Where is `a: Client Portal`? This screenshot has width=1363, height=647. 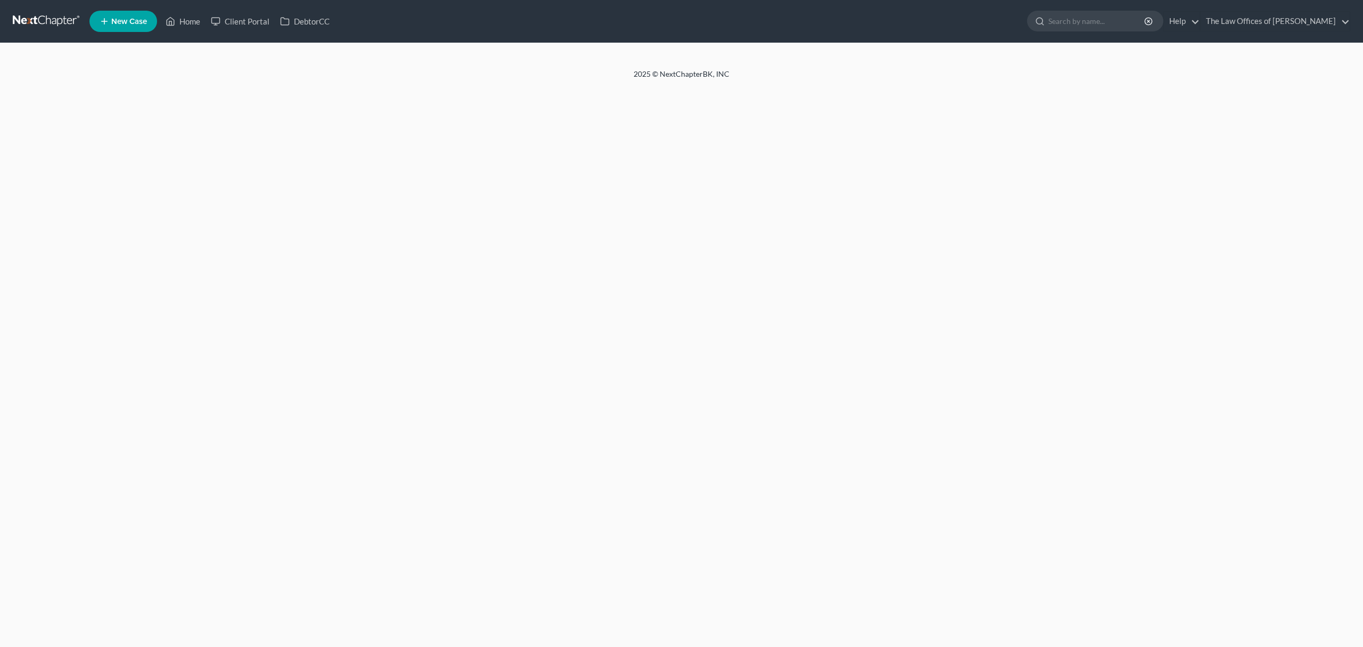
a: Client Portal is located at coordinates (240, 21).